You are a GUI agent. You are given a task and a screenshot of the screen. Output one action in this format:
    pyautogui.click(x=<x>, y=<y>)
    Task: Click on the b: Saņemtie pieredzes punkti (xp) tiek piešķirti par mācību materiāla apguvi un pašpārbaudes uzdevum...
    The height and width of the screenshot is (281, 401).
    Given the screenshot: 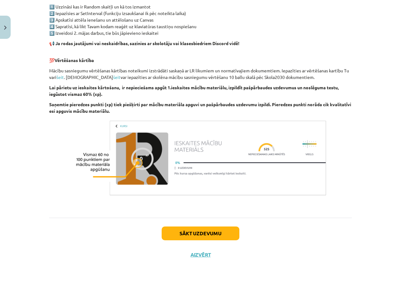 What is the action you would take?
    pyautogui.click(x=200, y=108)
    